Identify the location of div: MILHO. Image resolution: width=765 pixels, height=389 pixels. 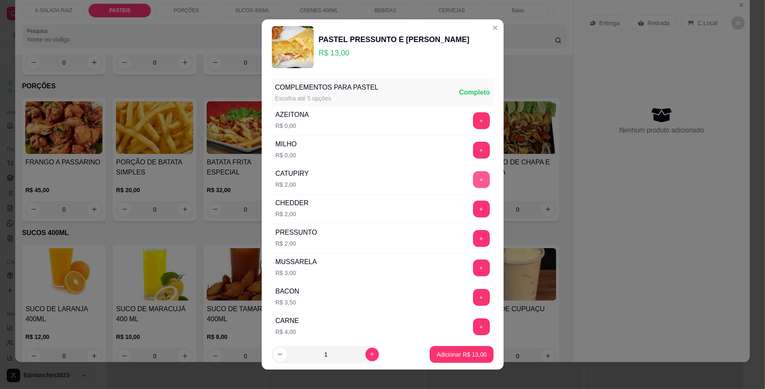
(286, 144).